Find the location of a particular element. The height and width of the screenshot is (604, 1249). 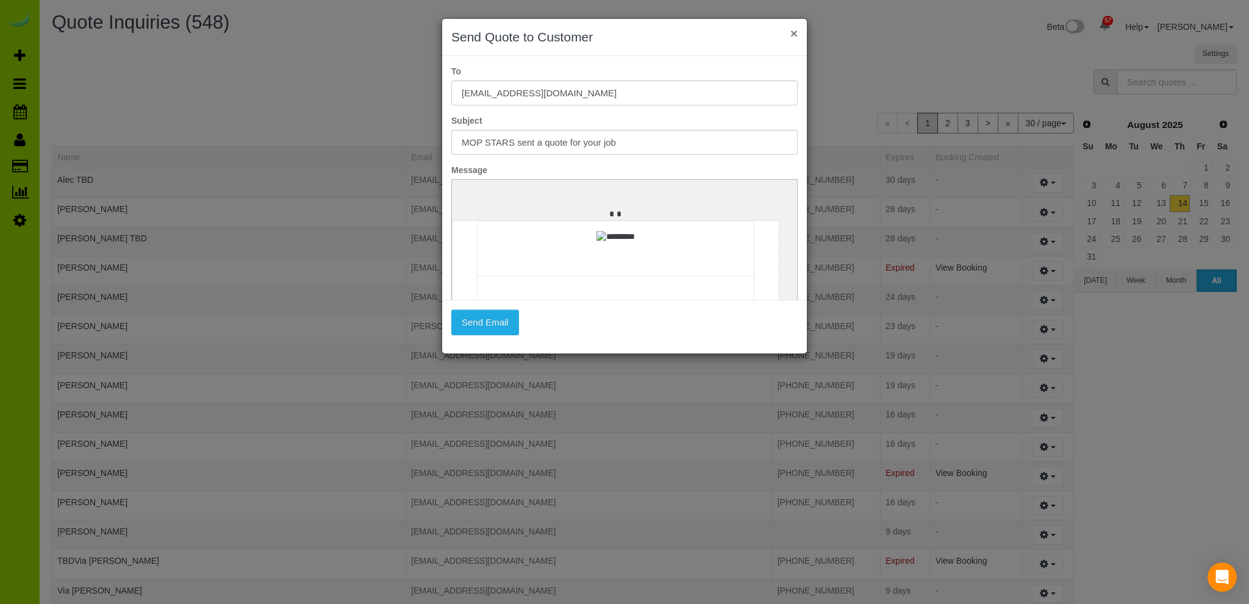

label: Message is located at coordinates (624, 170).